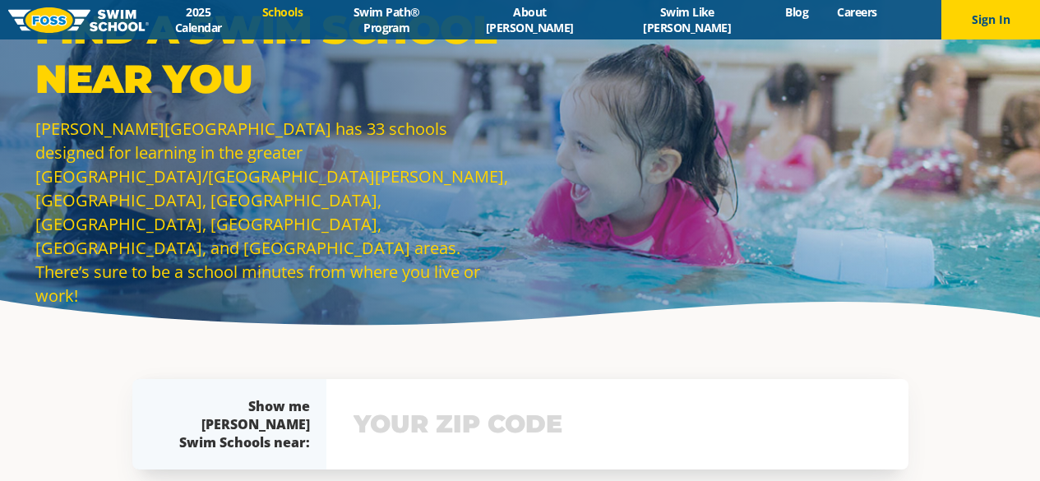  Describe the element at coordinates (387, 20) in the screenshot. I see `a: Swim Path® Program` at that location.